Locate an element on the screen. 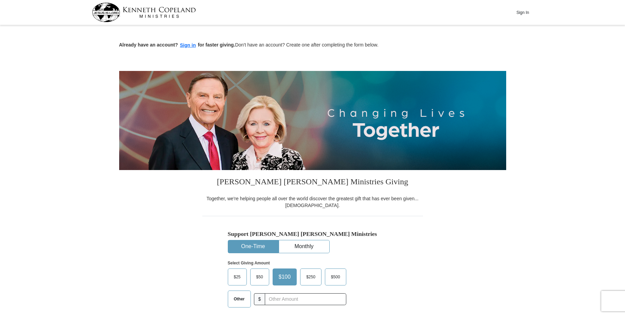 Image resolution: width=625 pixels, height=316 pixels. span: $500 is located at coordinates (335, 277).